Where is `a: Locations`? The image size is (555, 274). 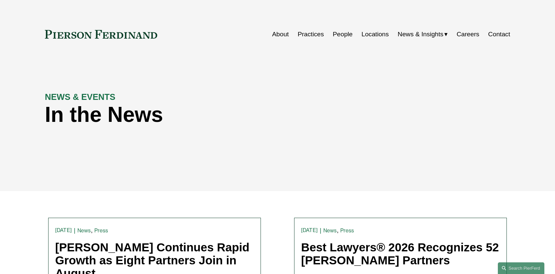
a: Locations is located at coordinates (375, 34).